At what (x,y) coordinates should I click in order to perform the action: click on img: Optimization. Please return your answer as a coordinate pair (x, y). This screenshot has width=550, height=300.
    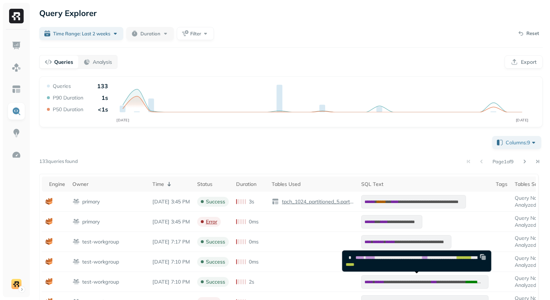
    Looking at the image, I should click on (16, 155).